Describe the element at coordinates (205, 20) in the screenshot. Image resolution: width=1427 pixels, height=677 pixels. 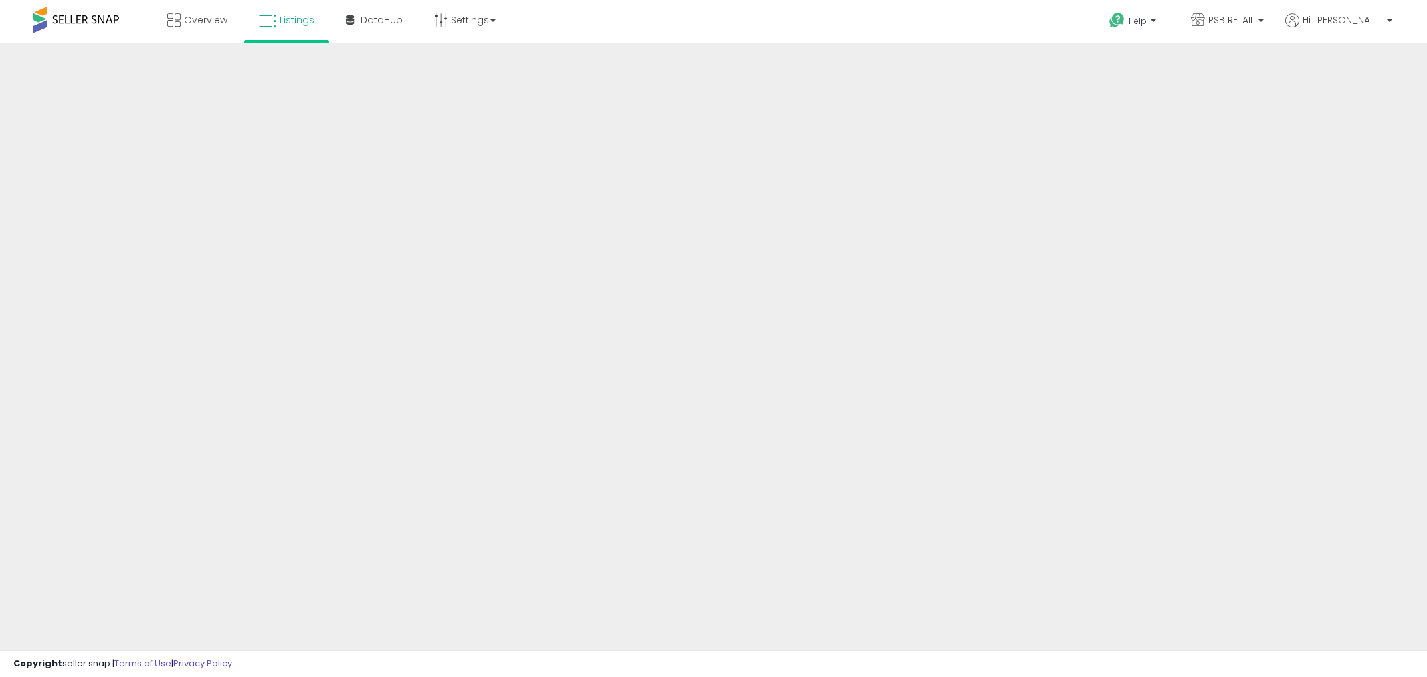
I see `span: Overview` at that location.